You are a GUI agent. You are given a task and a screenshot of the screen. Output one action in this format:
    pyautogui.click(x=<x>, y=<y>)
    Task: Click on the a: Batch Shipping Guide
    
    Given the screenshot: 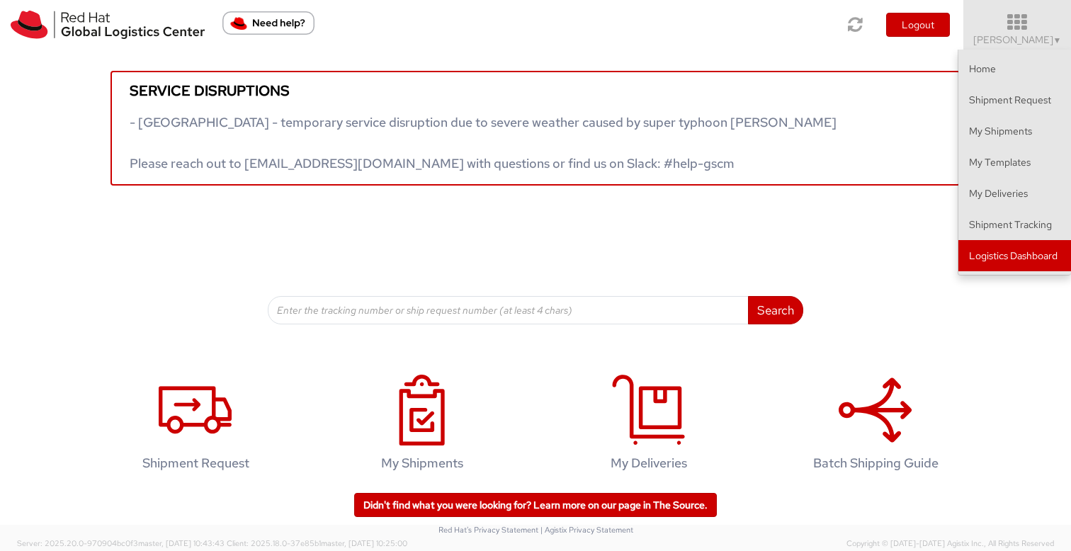 What is the action you would take?
    pyautogui.click(x=875, y=426)
    